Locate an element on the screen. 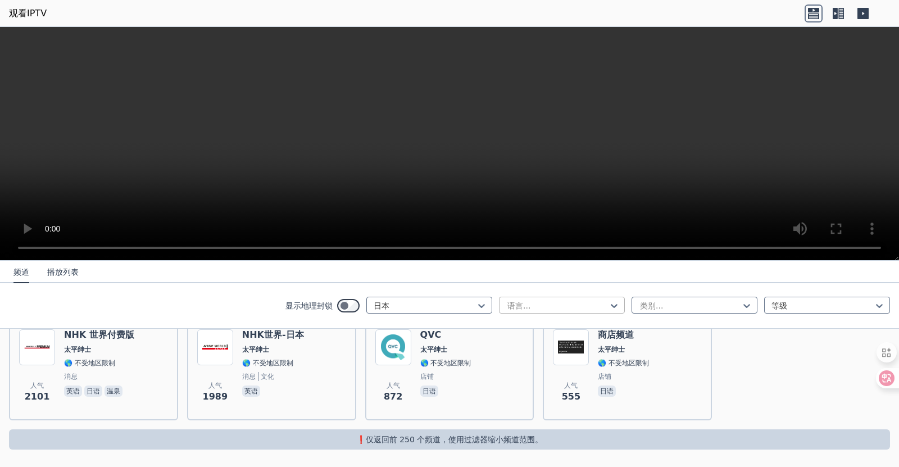 The height and width of the screenshot is (467, 899). img: Shop Channel is located at coordinates (571, 347).